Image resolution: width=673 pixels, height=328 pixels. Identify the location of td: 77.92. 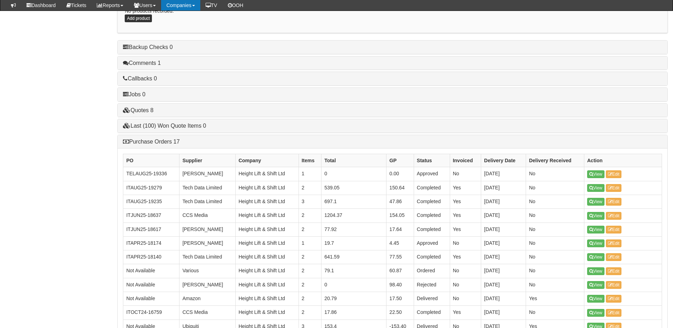
(354, 230).